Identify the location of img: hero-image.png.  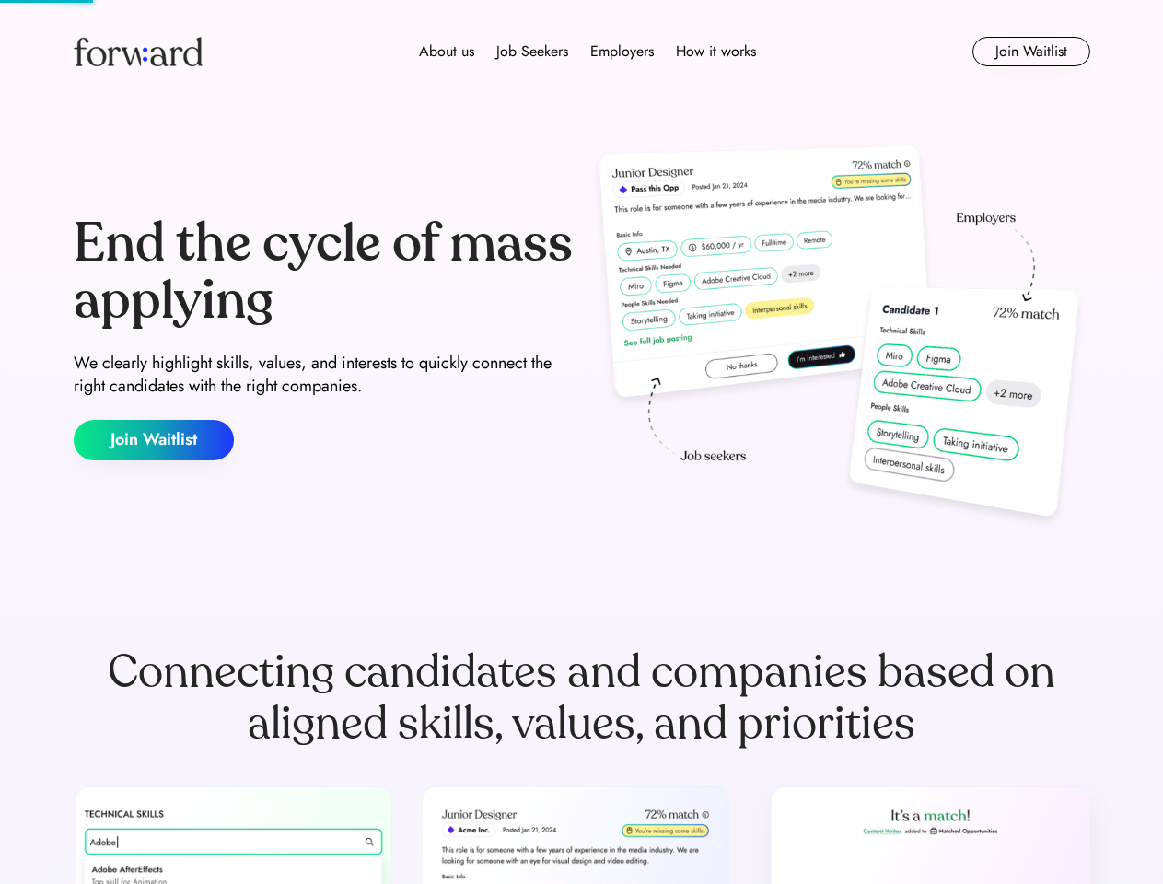
(840, 338).